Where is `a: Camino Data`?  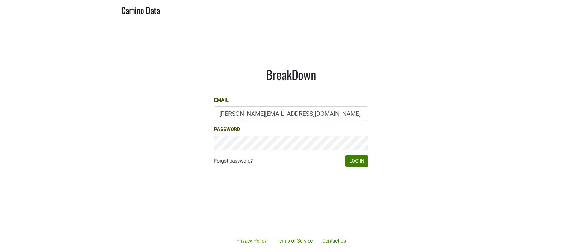
a: Camino Data is located at coordinates (141, 9).